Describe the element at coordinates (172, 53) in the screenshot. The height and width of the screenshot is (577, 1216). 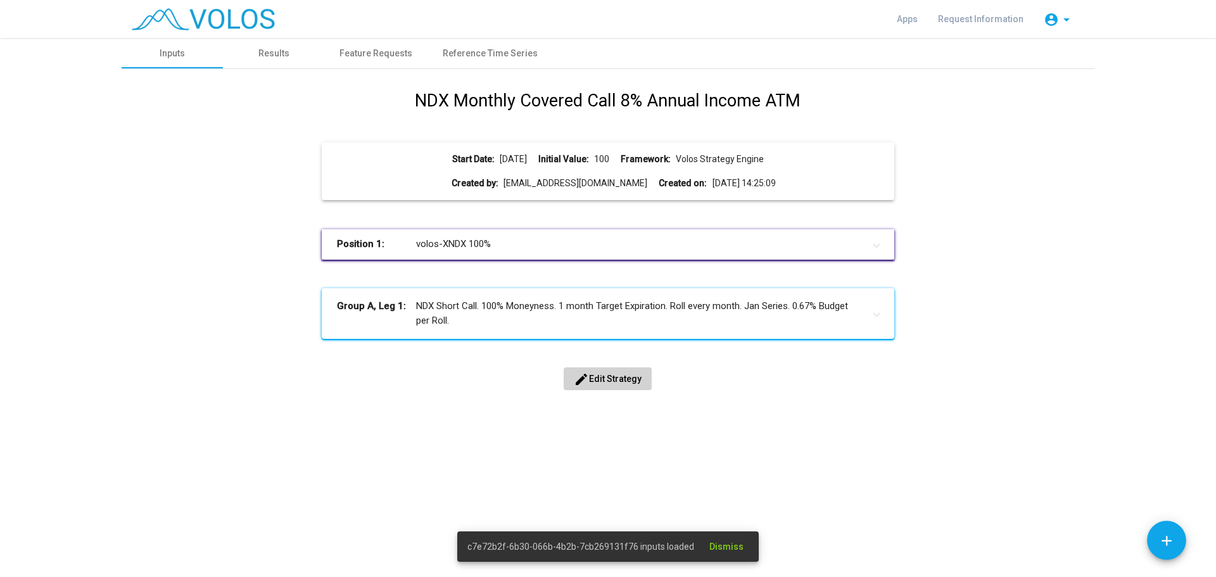
I see `div: Inputs` at that location.